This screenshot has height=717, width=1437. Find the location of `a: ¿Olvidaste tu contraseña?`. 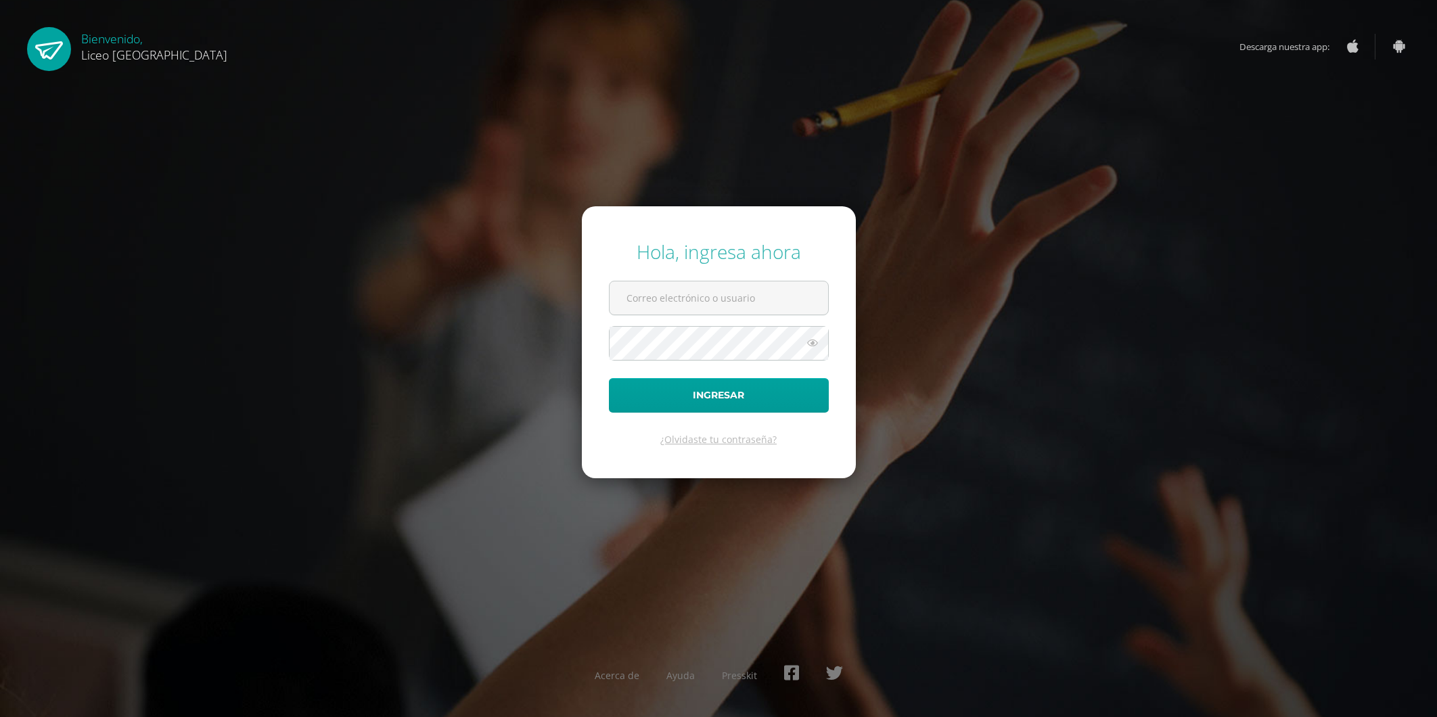

a: ¿Olvidaste tu contraseña? is located at coordinates (718, 439).